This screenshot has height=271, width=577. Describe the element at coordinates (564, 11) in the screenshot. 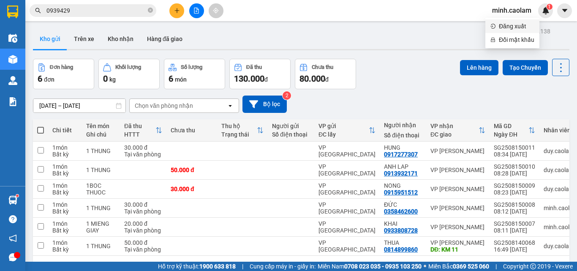

I see `button: caret-down` at that location.